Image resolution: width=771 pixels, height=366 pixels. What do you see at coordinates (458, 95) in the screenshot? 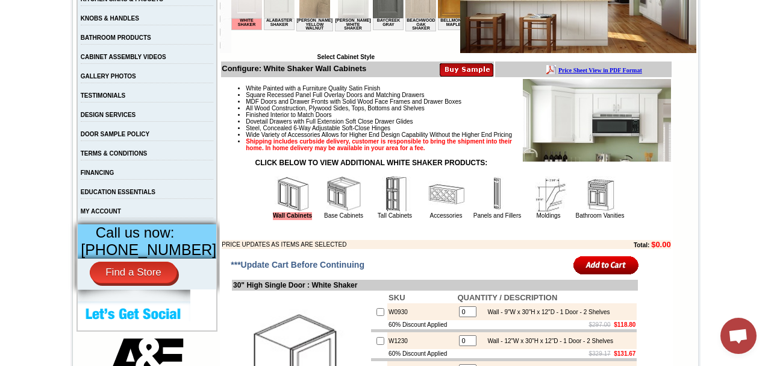
I see `li: Square Recessed Panel Full Overlay Doors and Matching Drawers` at bounding box center [458, 95].